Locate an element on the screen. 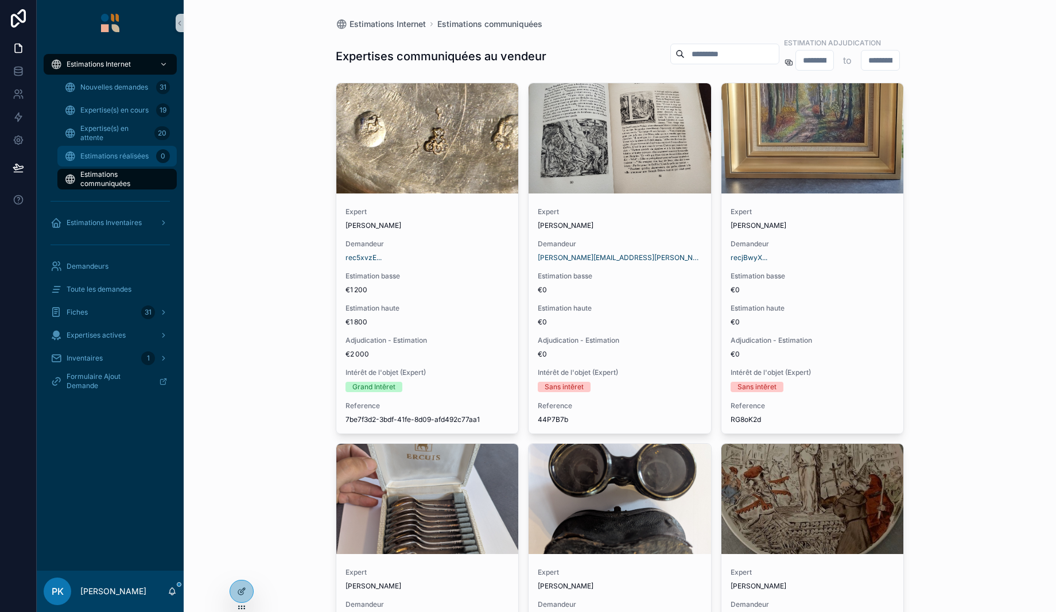  h1: Expertises communiquées au vendeur is located at coordinates (441, 56).